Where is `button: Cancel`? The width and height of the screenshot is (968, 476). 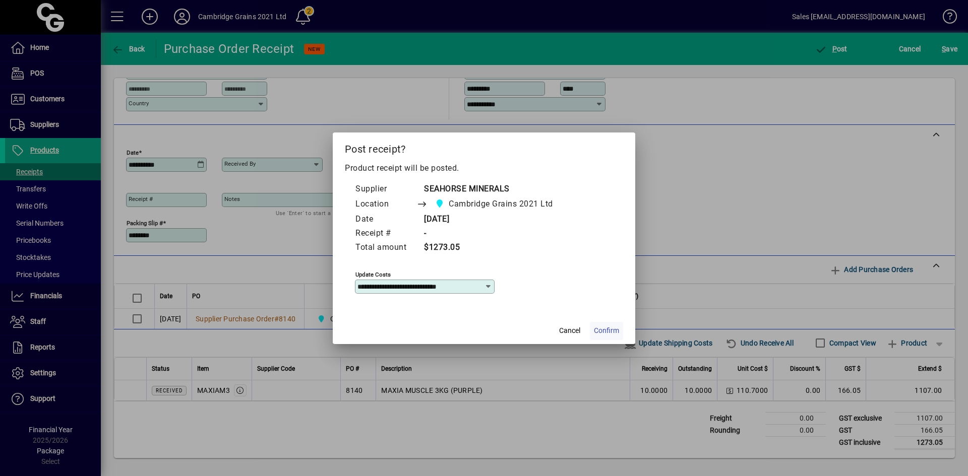
button: Cancel is located at coordinates (570, 331).